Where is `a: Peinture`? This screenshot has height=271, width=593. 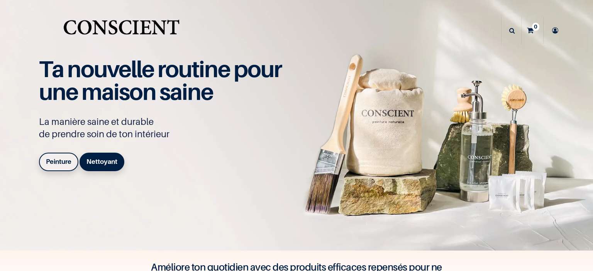 a: Peinture is located at coordinates (59, 162).